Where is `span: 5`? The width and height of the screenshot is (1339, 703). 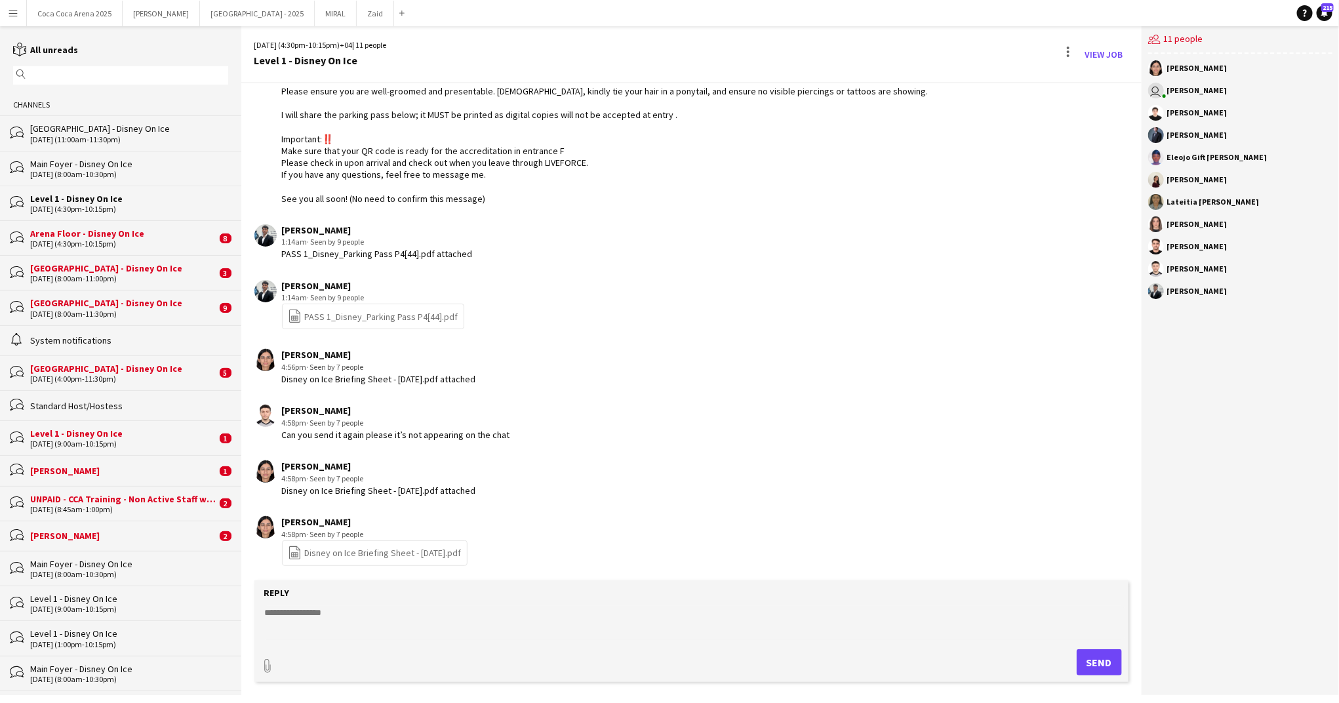
span: 5 is located at coordinates (226, 373).